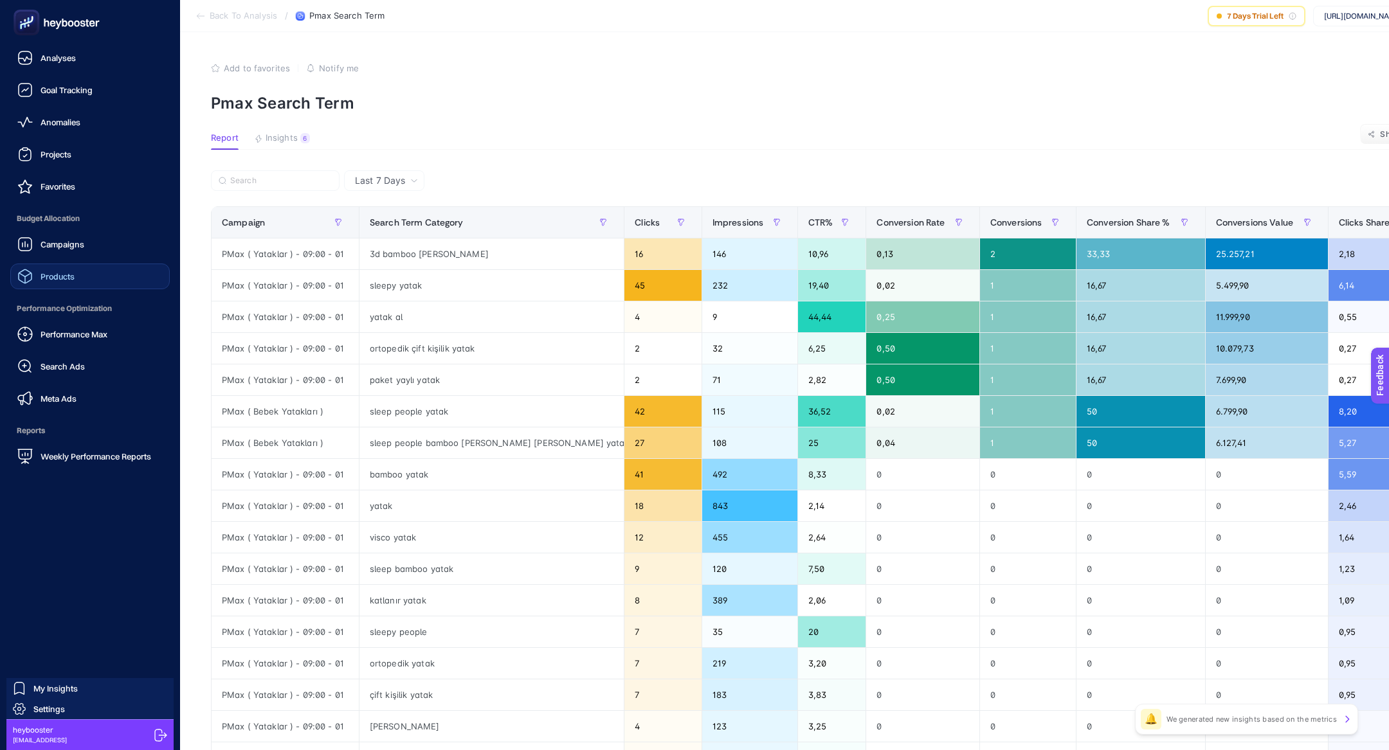 Image resolution: width=1389 pixels, height=750 pixels. Describe the element at coordinates (662, 443) in the screenshot. I see `div: 27` at that location.